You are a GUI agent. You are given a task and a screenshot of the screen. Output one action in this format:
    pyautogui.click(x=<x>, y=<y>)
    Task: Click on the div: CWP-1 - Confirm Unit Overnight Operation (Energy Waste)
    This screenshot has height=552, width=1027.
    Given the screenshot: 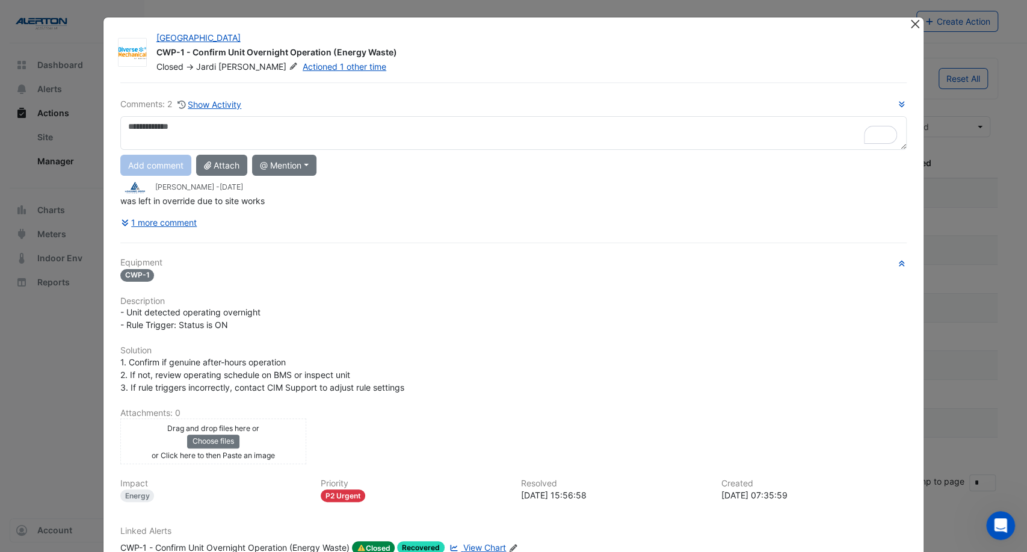 What is the action you would take?
    pyautogui.click(x=526, y=54)
    